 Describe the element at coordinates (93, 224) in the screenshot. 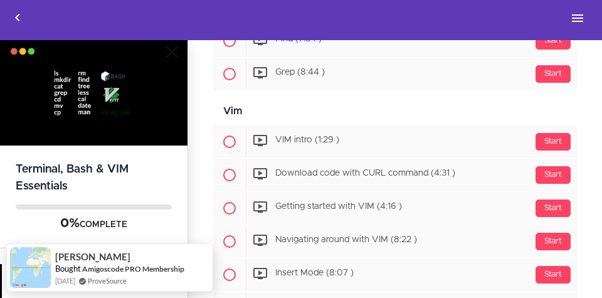

I see `div: COMPLETE` at that location.